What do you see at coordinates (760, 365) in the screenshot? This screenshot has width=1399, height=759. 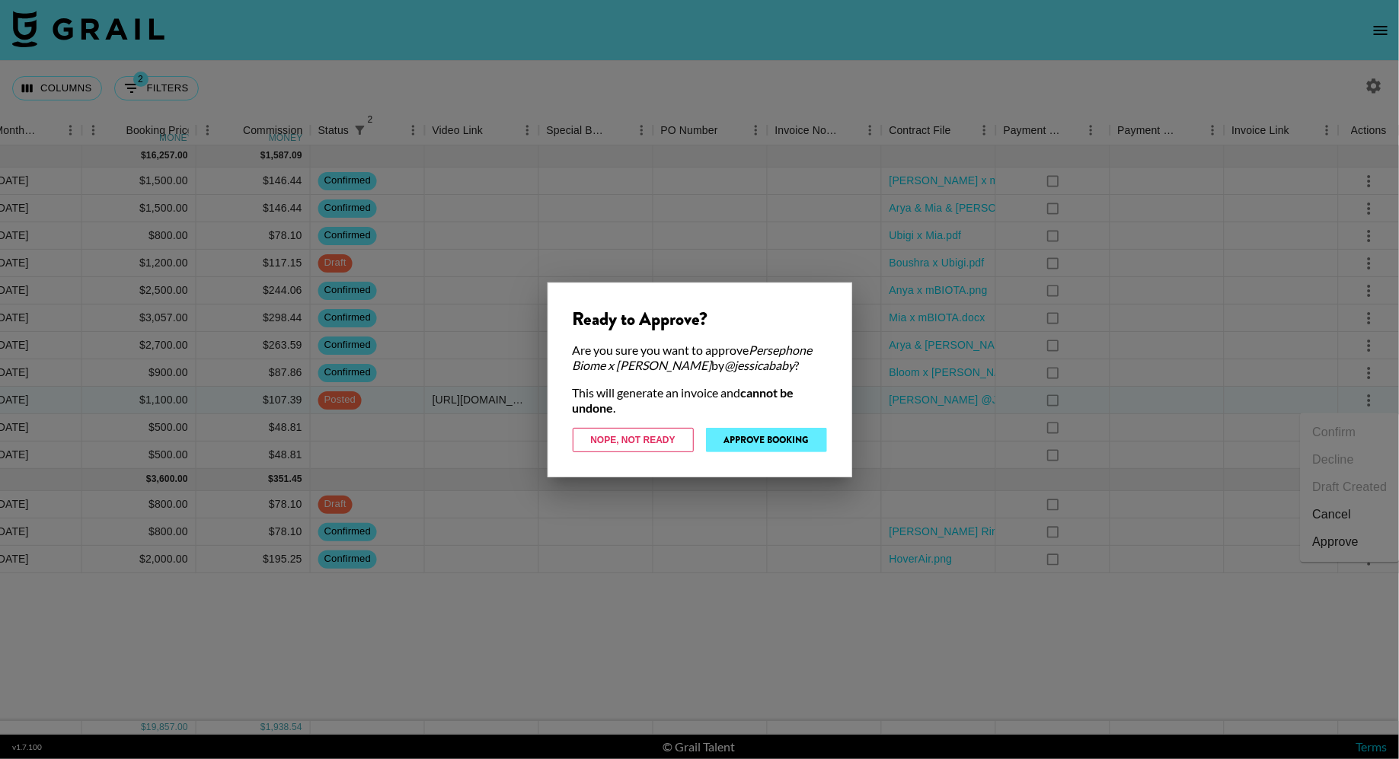 I see `em: @ jessicababy` at bounding box center [760, 365].